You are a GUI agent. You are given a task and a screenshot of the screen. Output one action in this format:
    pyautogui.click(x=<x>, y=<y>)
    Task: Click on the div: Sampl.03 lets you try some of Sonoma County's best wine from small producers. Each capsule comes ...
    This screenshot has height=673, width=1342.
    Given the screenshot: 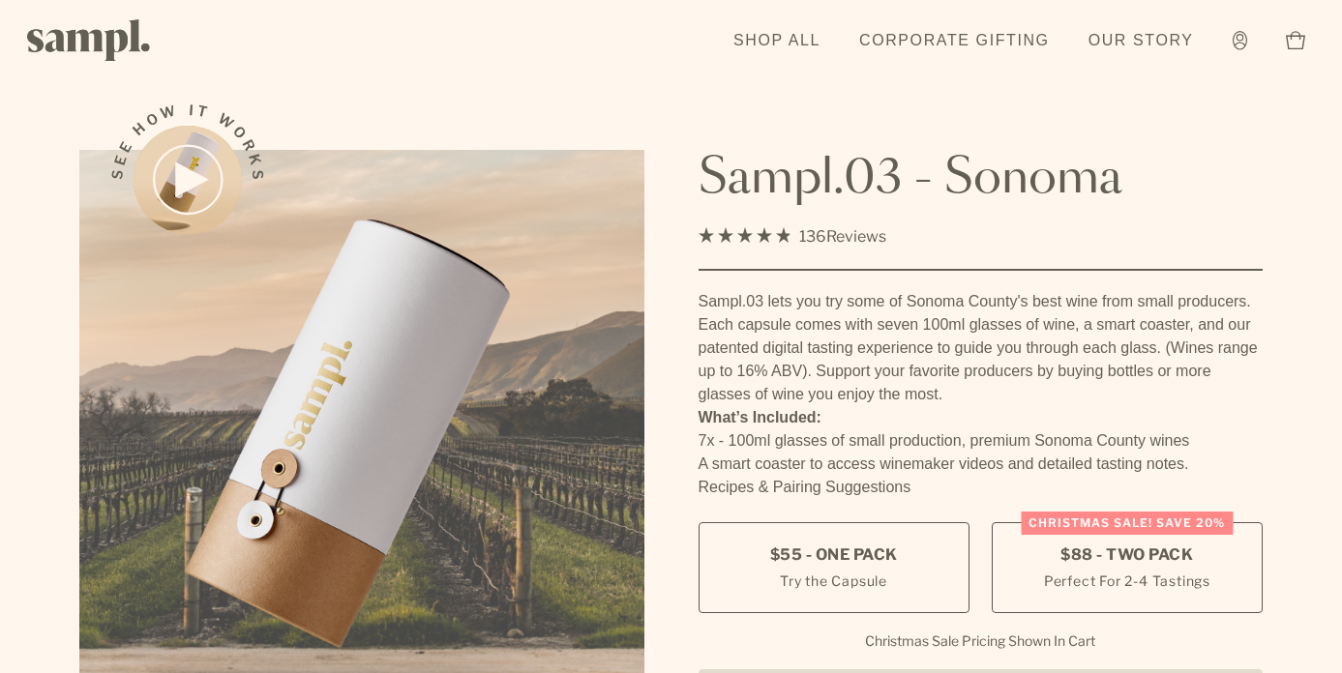 What is the action you would take?
    pyautogui.click(x=981, y=348)
    